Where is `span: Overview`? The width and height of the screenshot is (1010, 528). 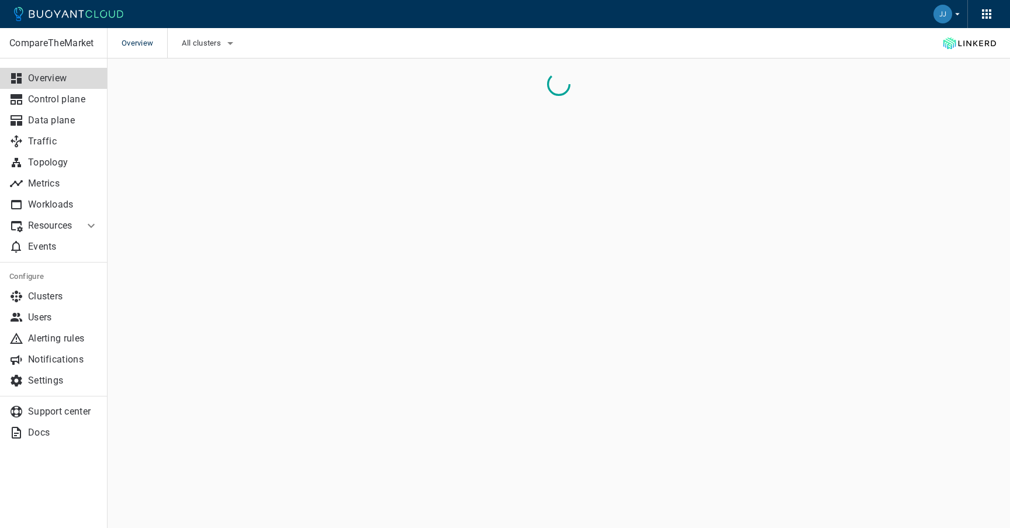
span: Overview is located at coordinates (144, 43).